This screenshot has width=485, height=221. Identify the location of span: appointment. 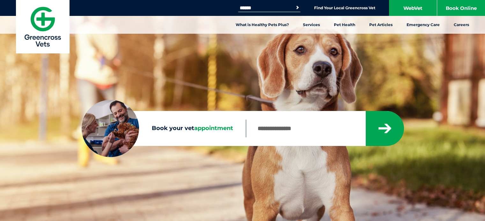
(213, 128).